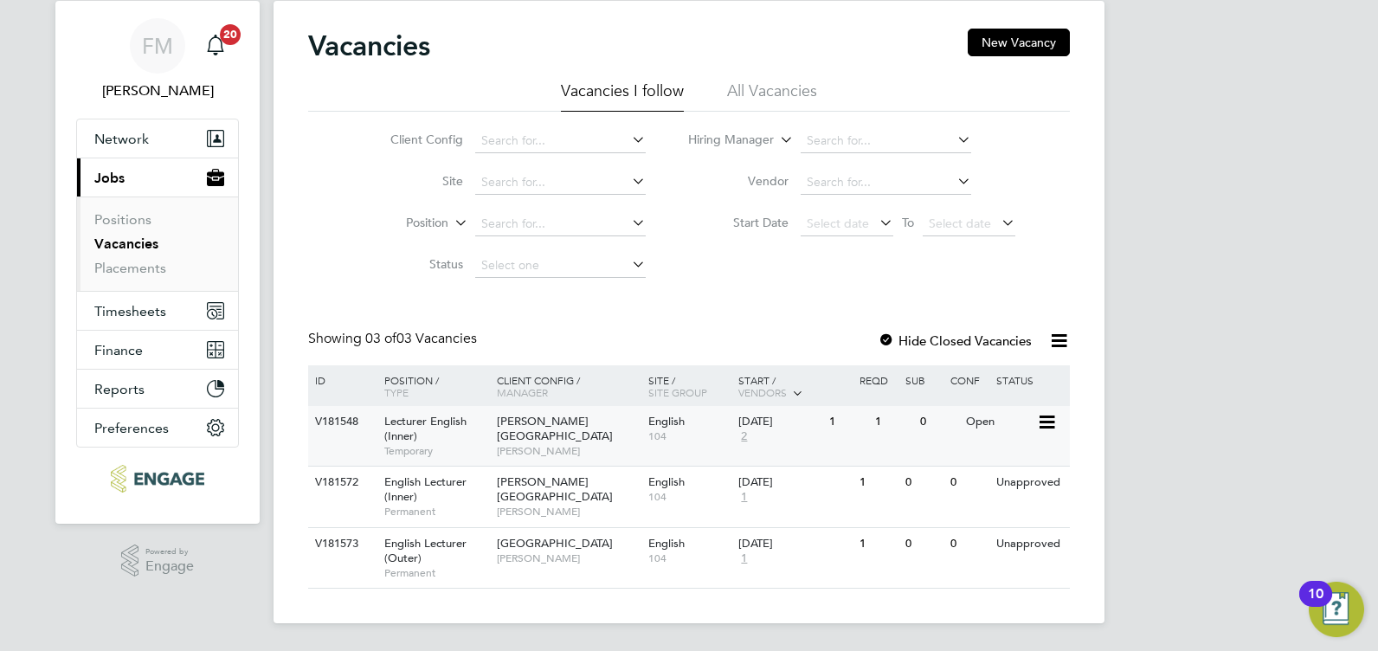 Image resolution: width=1378 pixels, height=651 pixels. I want to click on a: Go to home page, so click(157, 478).